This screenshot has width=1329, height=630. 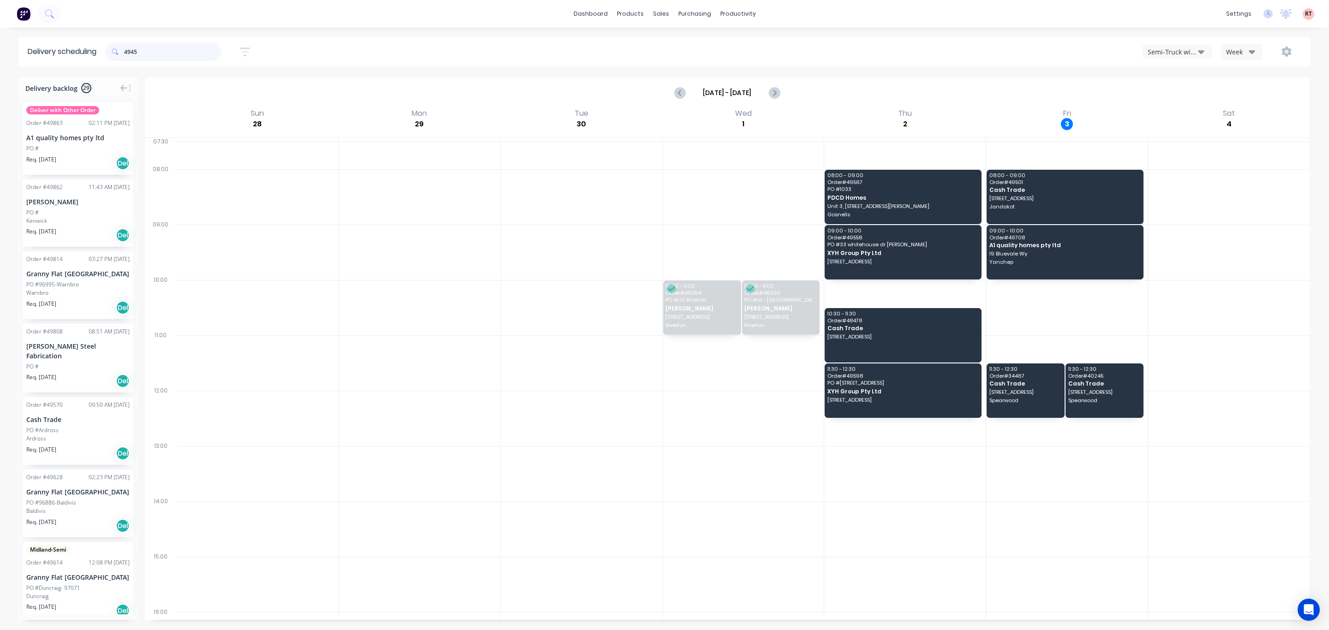 I want to click on span: 29, so click(x=86, y=88).